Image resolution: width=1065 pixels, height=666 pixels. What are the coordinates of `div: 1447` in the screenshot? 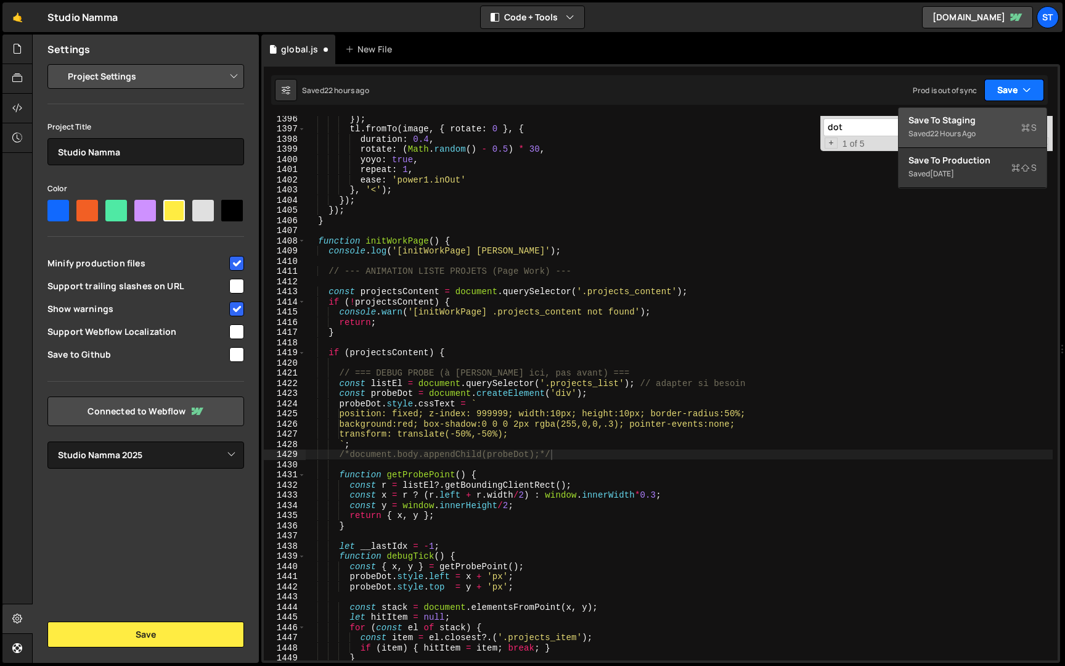 It's located at (285, 637).